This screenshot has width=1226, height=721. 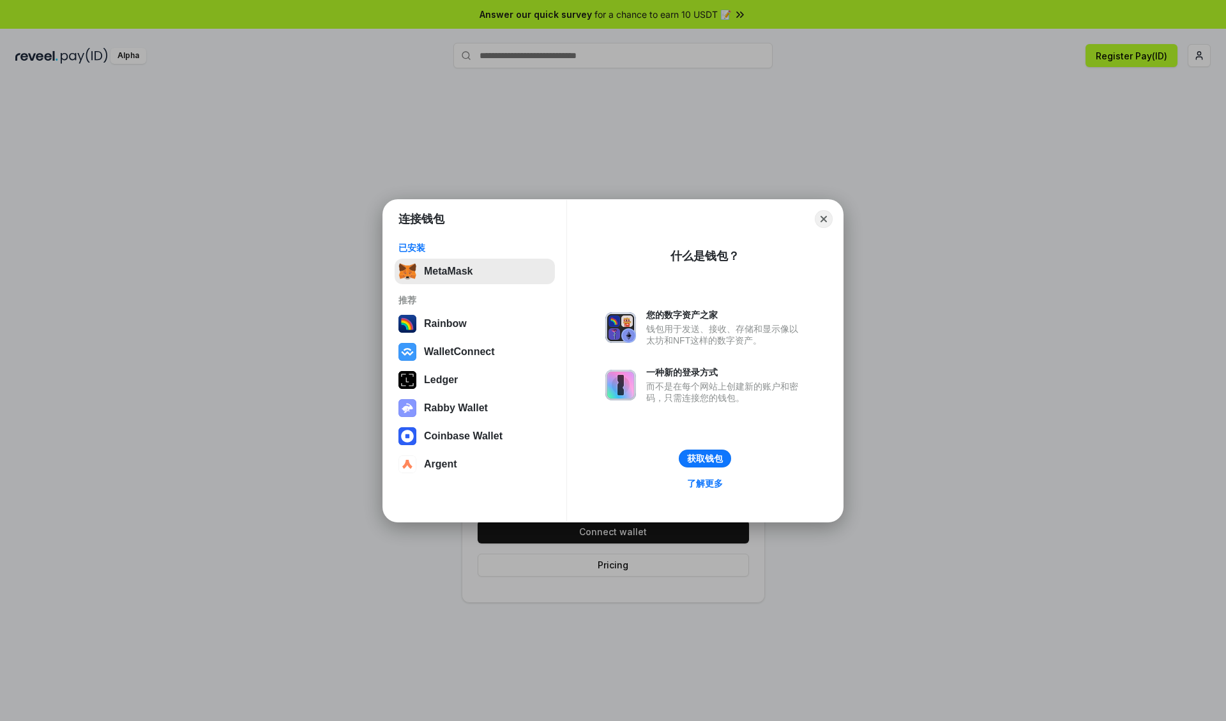 I want to click on div: 什么是钱包？, so click(x=705, y=256).